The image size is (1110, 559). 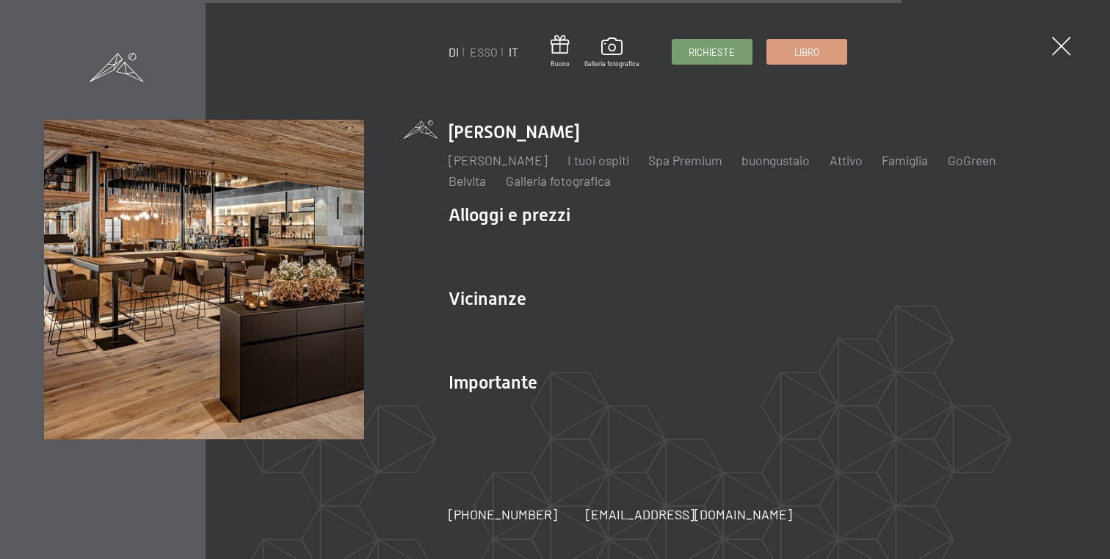 I want to click on font: ESSO, so click(x=484, y=51).